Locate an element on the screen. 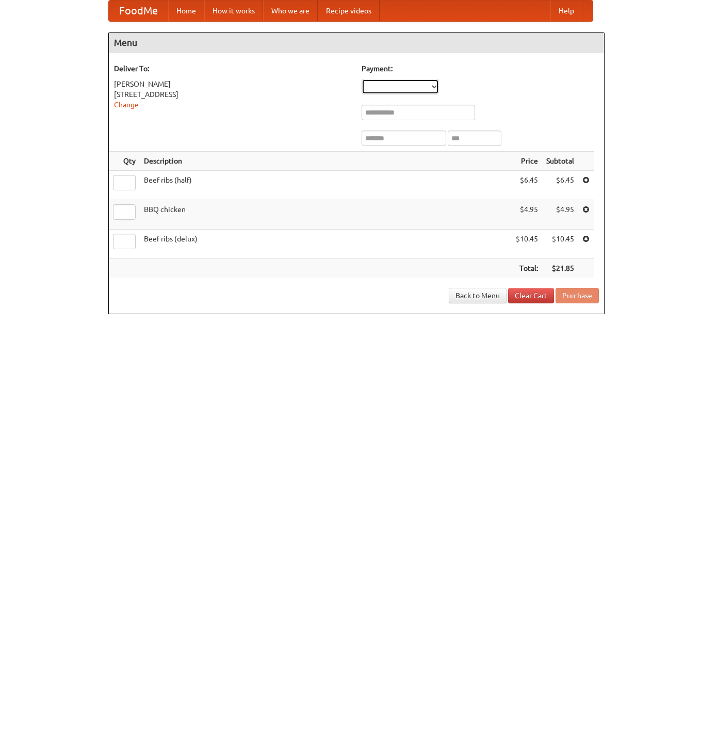 Image resolution: width=701 pixels, height=730 pixels. h4: Menu is located at coordinates (356, 43).